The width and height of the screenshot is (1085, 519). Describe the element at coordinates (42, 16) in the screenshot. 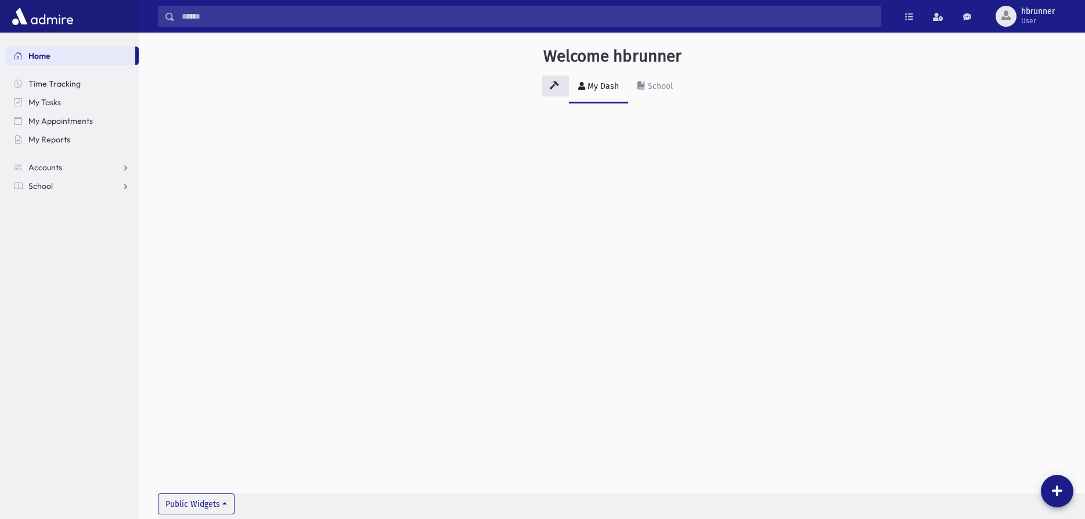

I see `img: AdmirePro` at that location.